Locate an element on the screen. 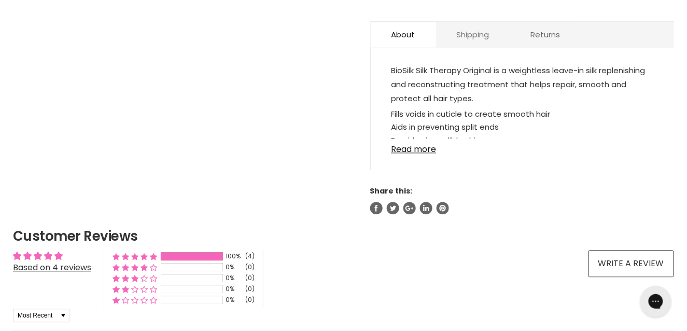 The width and height of the screenshot is (687, 331). li: Provides incredible shine is located at coordinates (522, 140).